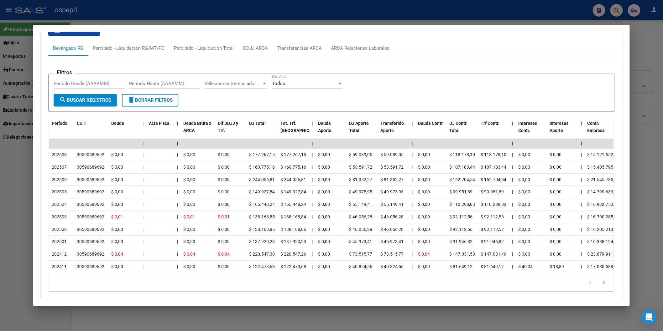  Describe the element at coordinates (262, 180) in the screenshot. I see `span: $ 244.056,81` at that location.